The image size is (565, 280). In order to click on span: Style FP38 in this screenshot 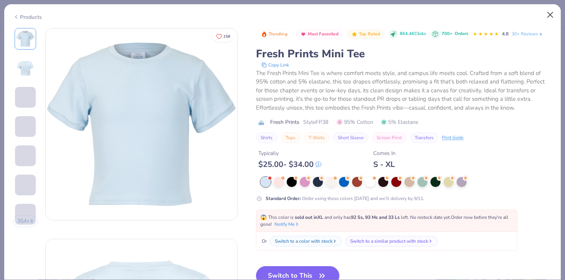, I will do `click(315, 122)`.